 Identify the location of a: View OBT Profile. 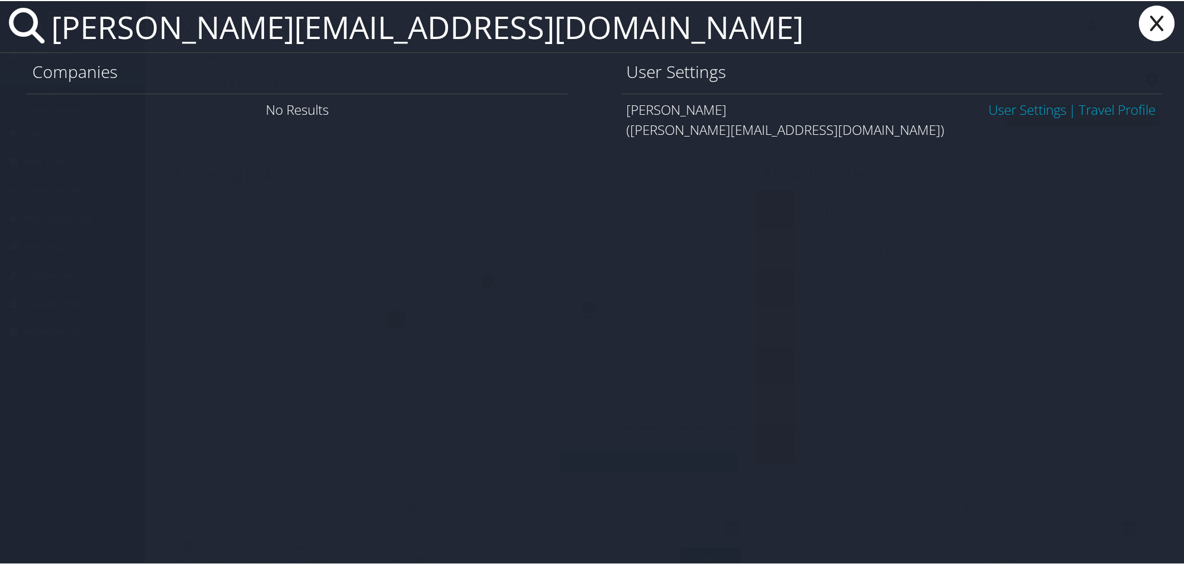
(1117, 108).